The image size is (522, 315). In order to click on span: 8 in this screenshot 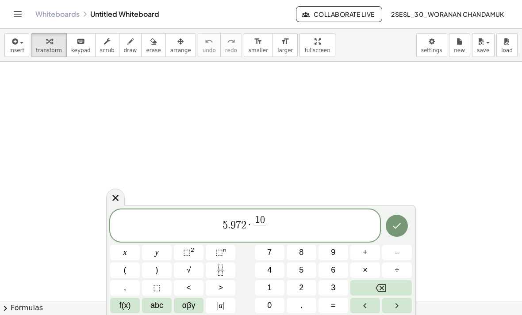, I will do `click(301, 253)`.